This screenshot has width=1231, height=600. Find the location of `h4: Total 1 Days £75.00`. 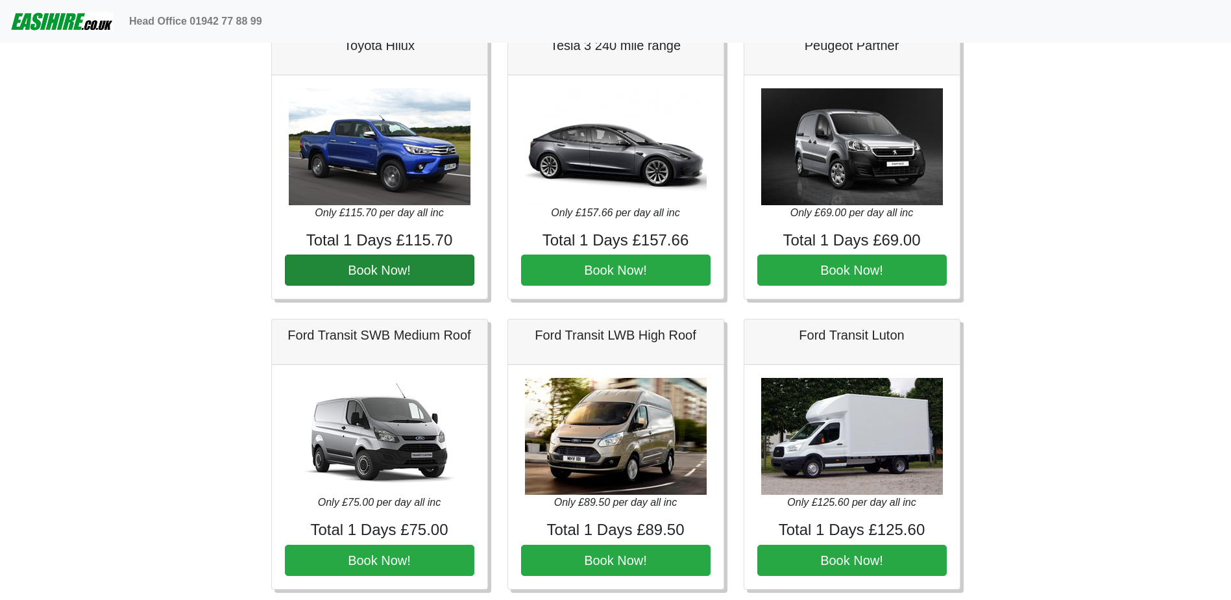

h4: Total 1 Days £75.00 is located at coordinates (380, 530).